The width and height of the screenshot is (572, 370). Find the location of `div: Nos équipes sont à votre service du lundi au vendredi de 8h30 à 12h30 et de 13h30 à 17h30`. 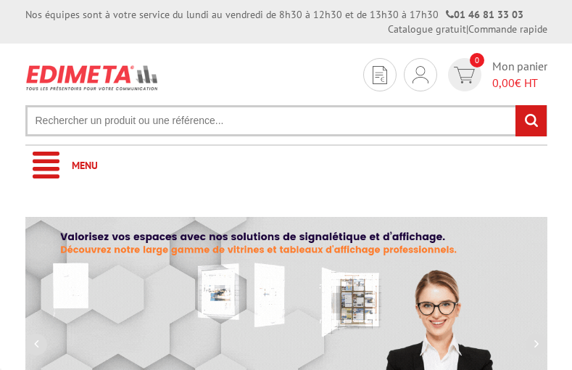

div: Nos équipes sont à votre service du lundi au vendredi de 8h30 à 12h30 et de 13h30 à 17h30 is located at coordinates (274, 15).